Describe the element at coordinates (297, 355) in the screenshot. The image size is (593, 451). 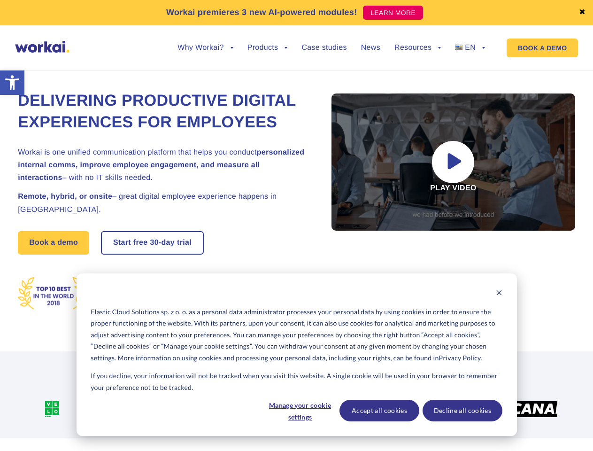
I see `div: Cookie banner` at that location.